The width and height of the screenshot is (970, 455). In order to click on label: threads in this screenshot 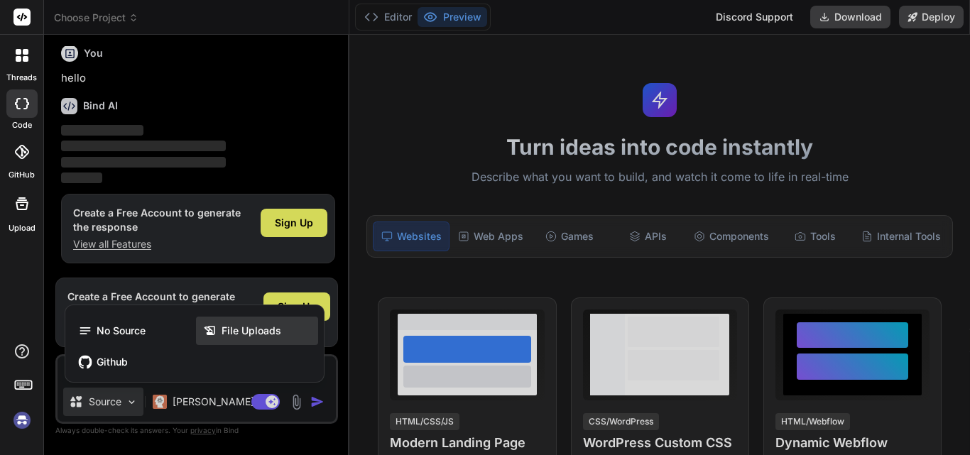, I will do `click(21, 77)`.